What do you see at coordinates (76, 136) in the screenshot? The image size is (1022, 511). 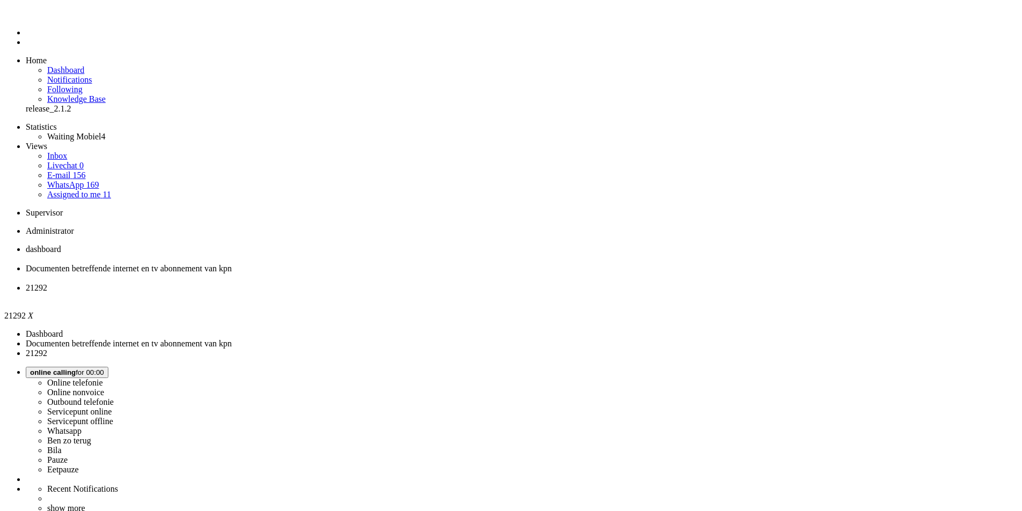 I see `a: Waiting Mobiel` at bounding box center [76, 136].